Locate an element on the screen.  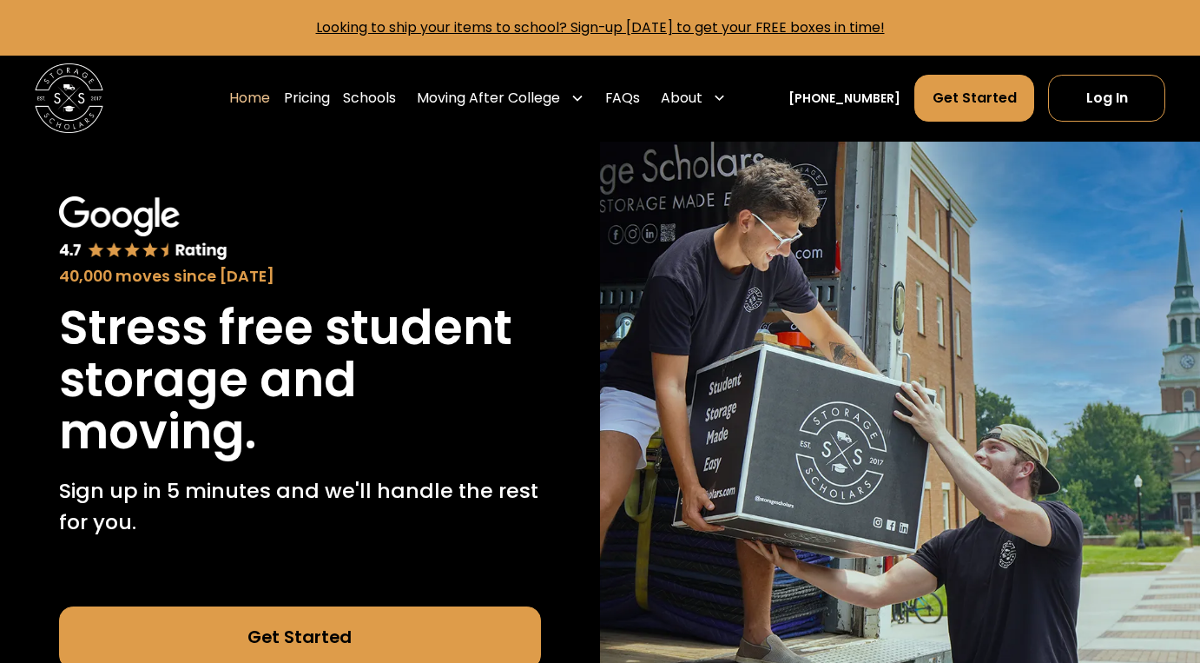
a: Home is located at coordinates (249, 98).